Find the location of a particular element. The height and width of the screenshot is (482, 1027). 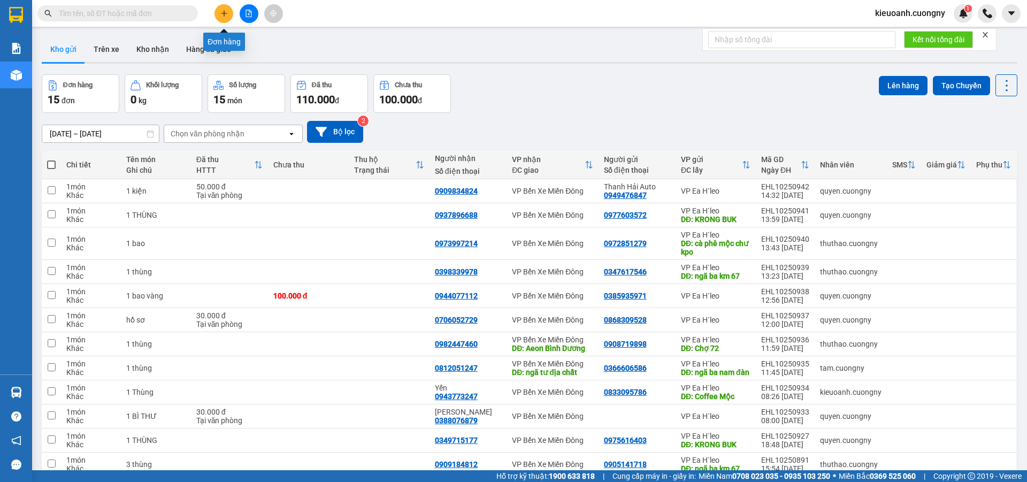

div: Đã thu is located at coordinates (225, 159).